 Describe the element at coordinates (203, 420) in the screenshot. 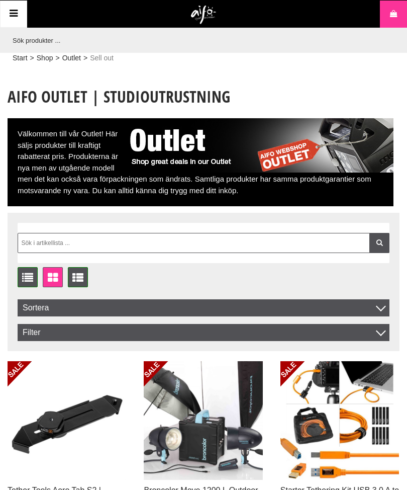

I see `img: Broncolor Move 1200 L Outdoor Kit 2` at that location.